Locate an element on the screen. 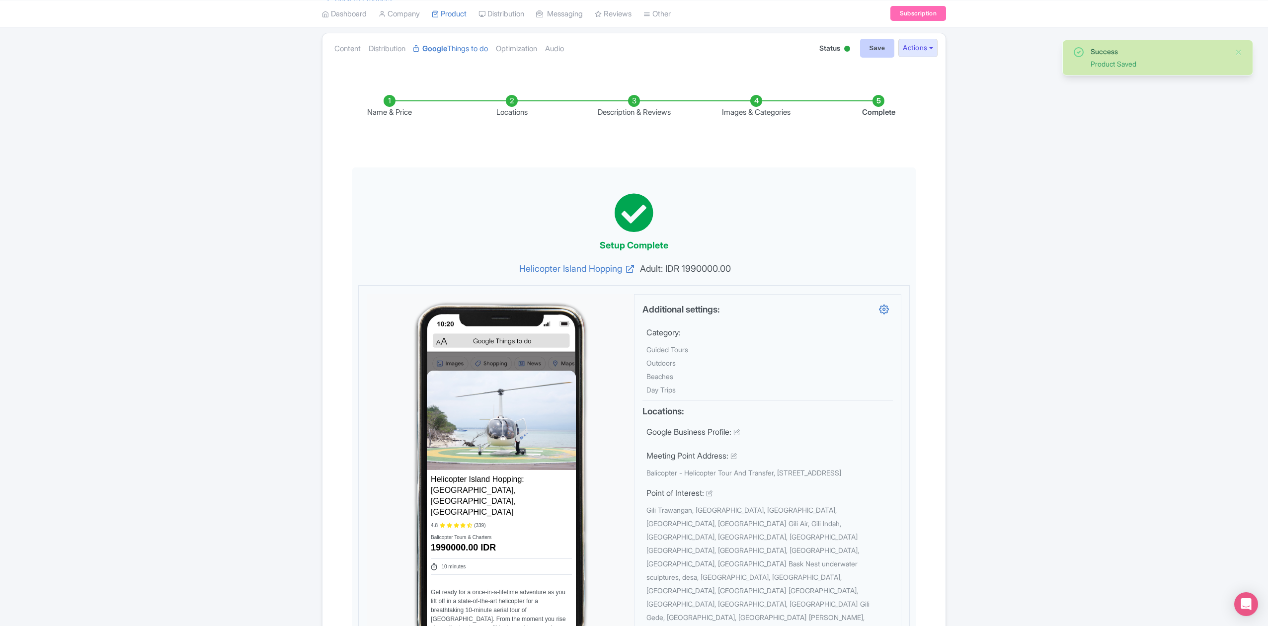  span: Status is located at coordinates (830, 48).